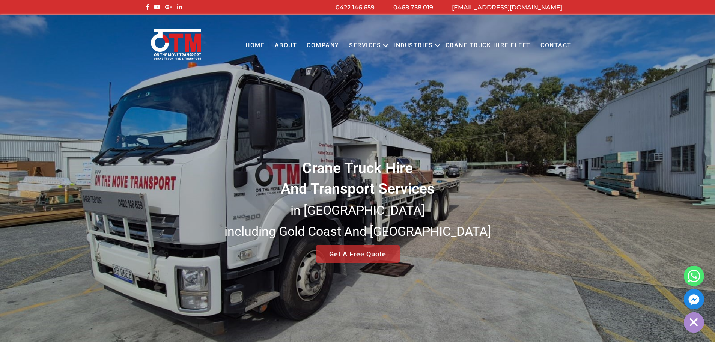  Describe the element at coordinates (413, 7) in the screenshot. I see `a: 0468 758 019` at that location.